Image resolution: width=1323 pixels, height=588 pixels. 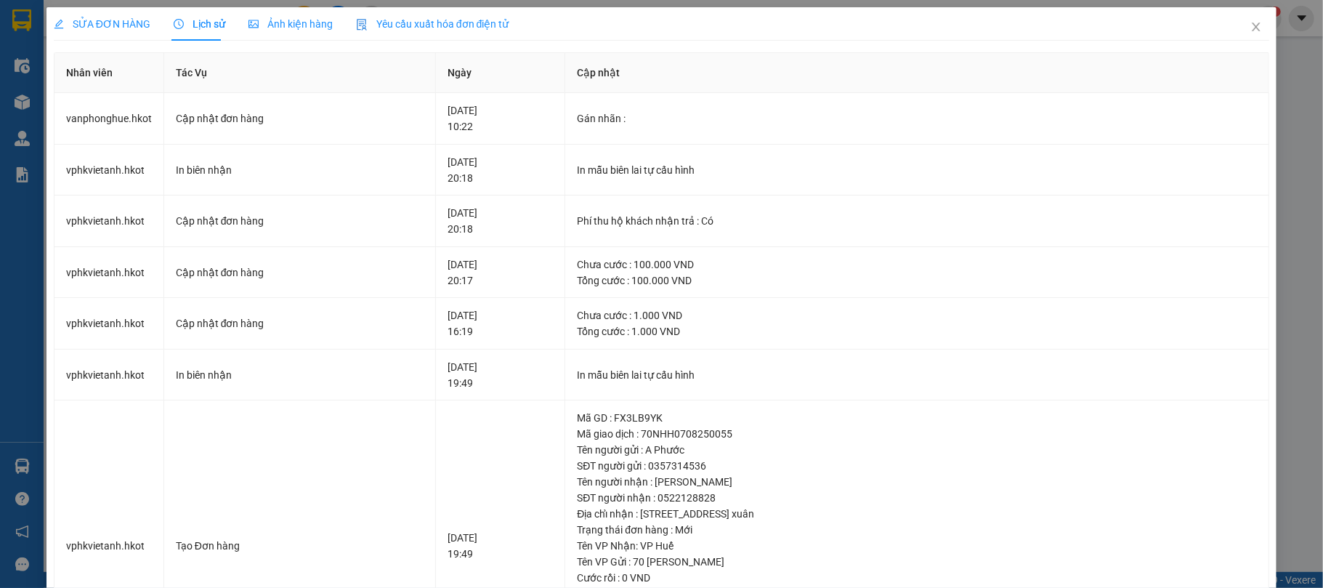 What do you see at coordinates (102, 24) in the screenshot?
I see `span: SỬA ĐƠN HÀNG` at bounding box center [102, 24].